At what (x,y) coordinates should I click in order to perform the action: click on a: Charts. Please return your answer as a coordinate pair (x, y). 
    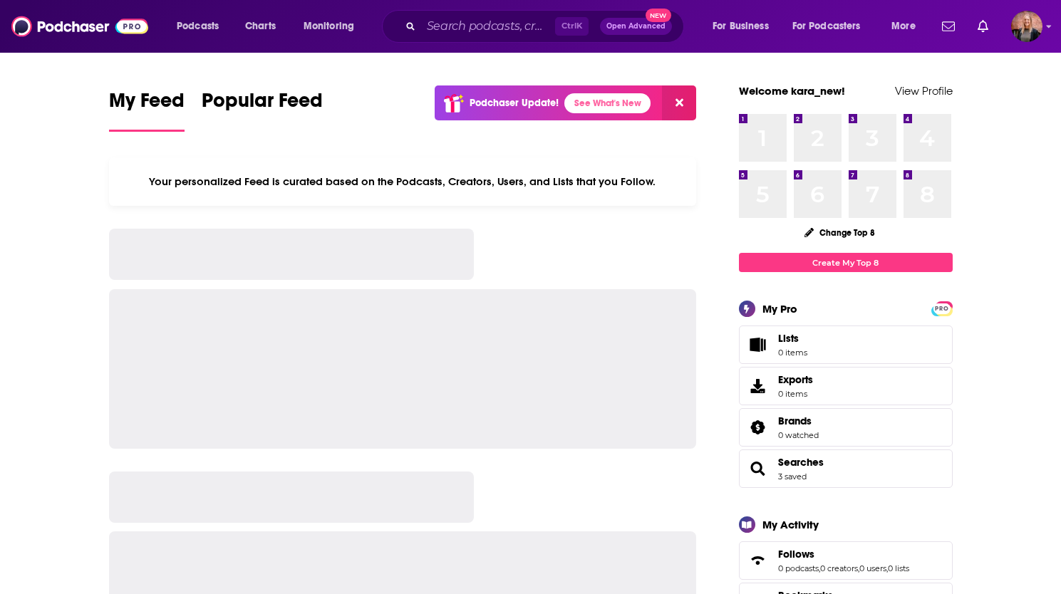
    Looking at the image, I should click on (260, 26).